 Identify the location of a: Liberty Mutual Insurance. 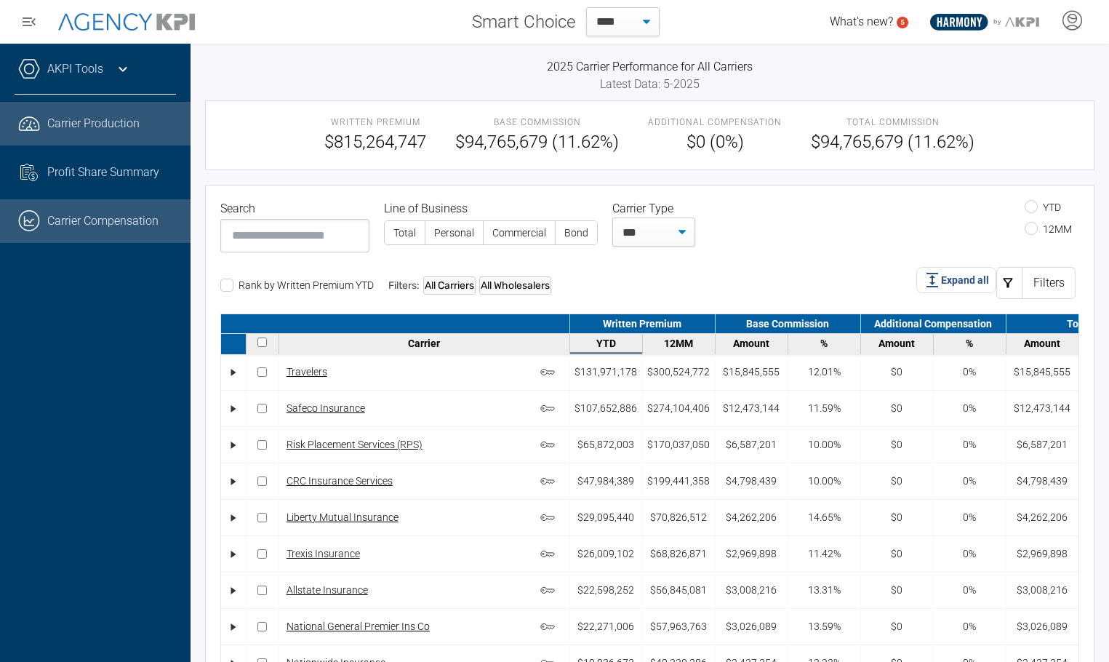
(343, 517).